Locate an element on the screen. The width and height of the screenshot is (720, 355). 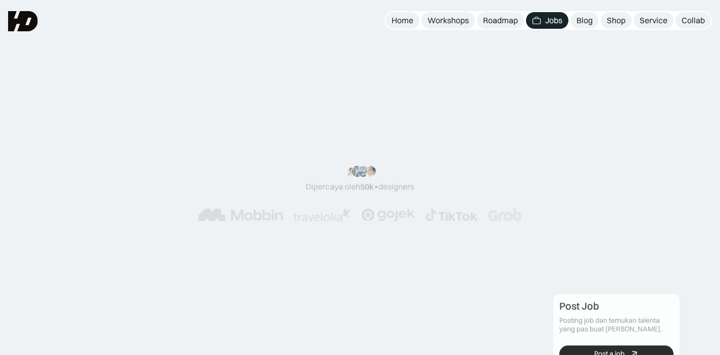
a: Shop is located at coordinates (616, 20).